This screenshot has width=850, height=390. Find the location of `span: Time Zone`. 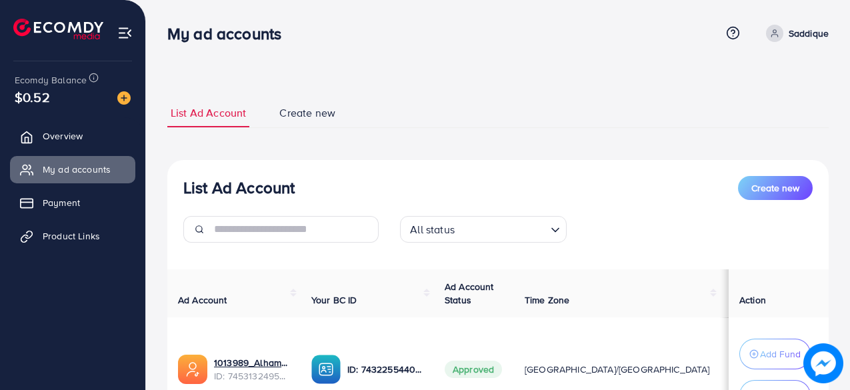

span: Time Zone is located at coordinates (547, 300).